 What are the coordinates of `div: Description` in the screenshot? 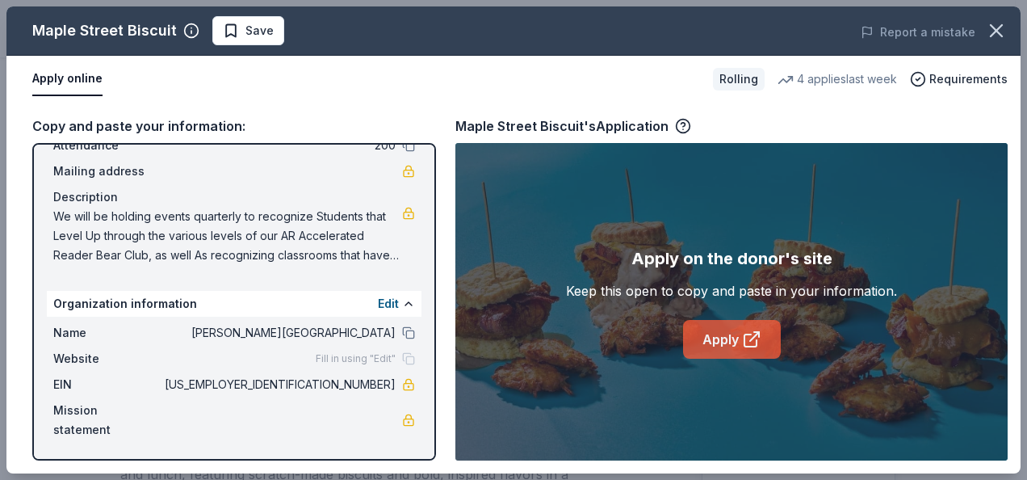 It's located at (234, 197).